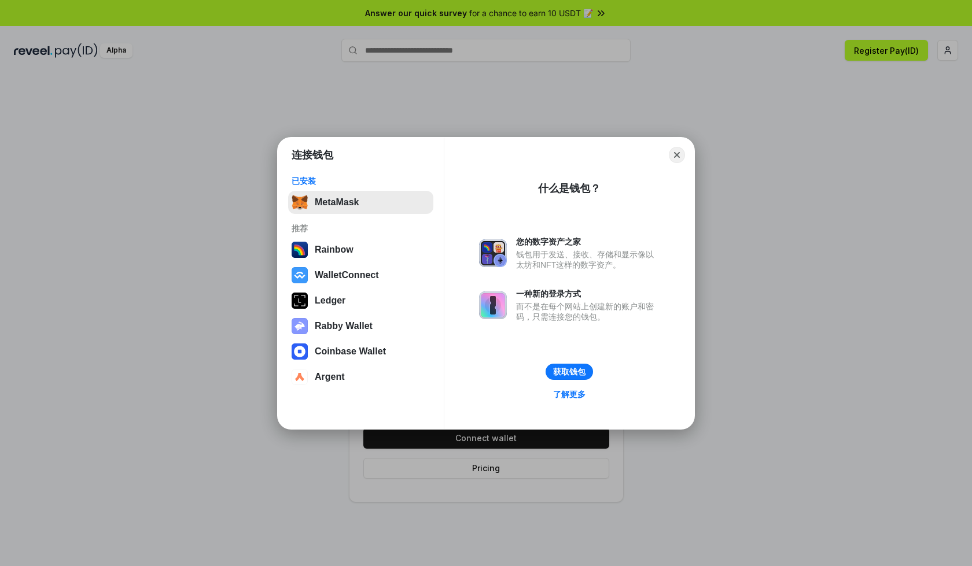 The height and width of the screenshot is (566, 972). What do you see at coordinates (344, 326) in the screenshot?
I see `div: Rabby Wallet` at bounding box center [344, 326].